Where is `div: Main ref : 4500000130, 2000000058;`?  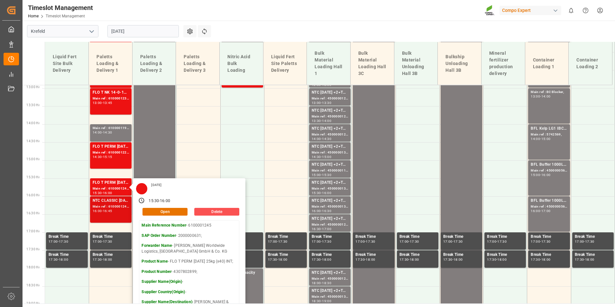
div: Main ref : 4500000130, 2000000058; is located at coordinates (330, 206).